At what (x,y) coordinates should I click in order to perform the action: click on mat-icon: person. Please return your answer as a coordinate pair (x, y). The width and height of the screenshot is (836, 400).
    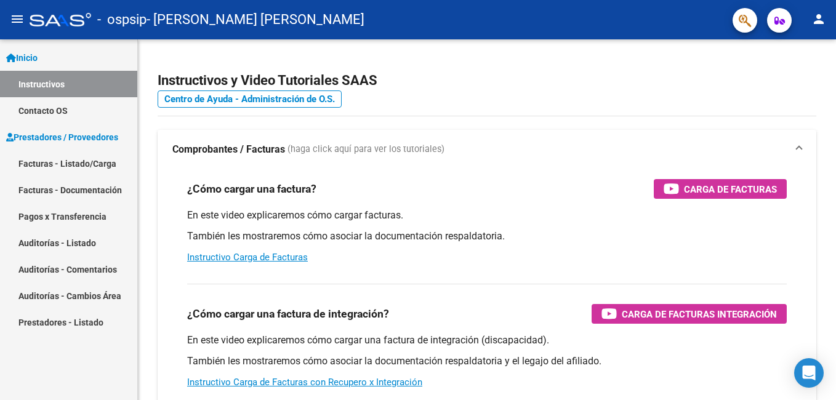
    Looking at the image, I should click on (819, 19).